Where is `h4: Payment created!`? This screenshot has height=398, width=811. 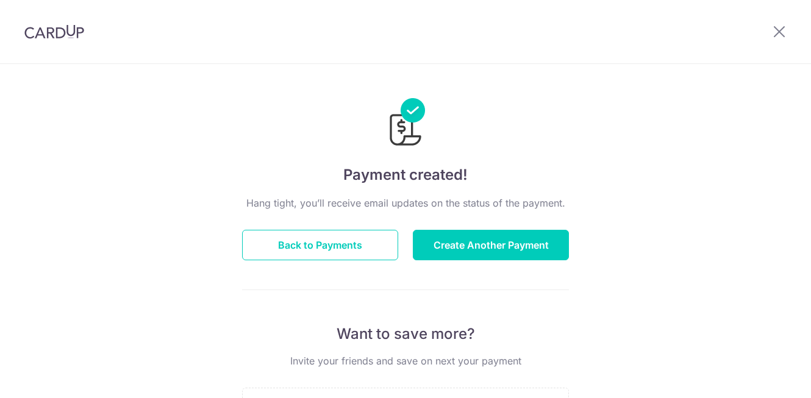
h4: Payment created! is located at coordinates (405, 175).